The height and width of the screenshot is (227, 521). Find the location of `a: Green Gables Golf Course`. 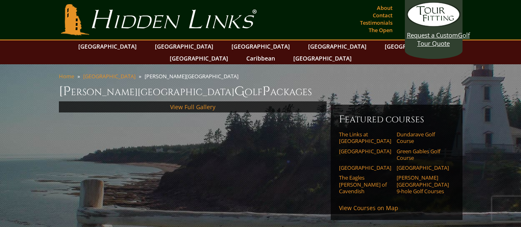

a: Green Gables Golf Course is located at coordinates (422, 154).